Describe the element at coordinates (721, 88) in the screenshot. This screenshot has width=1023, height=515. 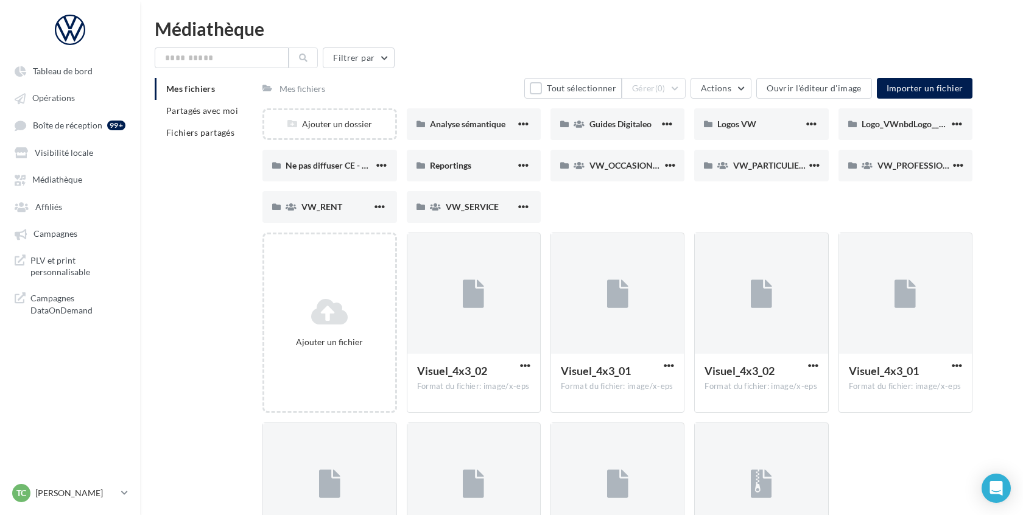
I see `button: Actions` at that location.